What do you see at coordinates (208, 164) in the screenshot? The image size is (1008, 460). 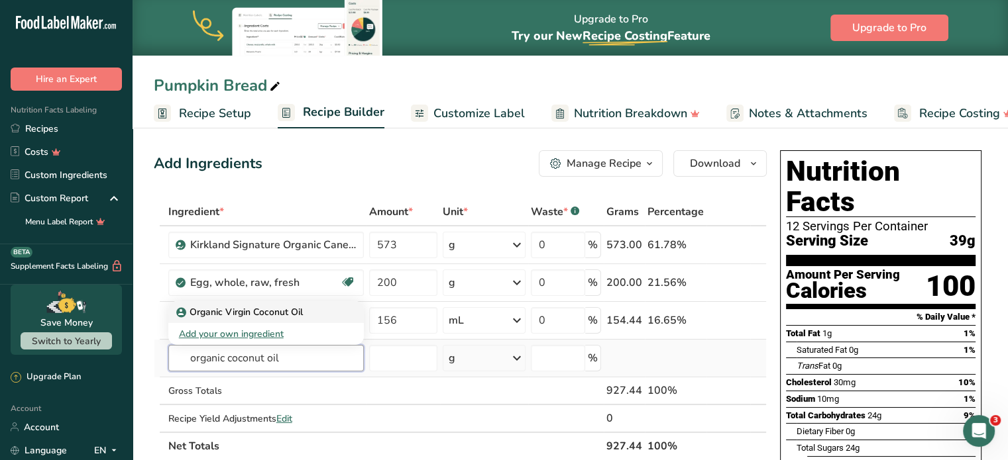 I see `div: Add Ingredients` at bounding box center [208, 164].